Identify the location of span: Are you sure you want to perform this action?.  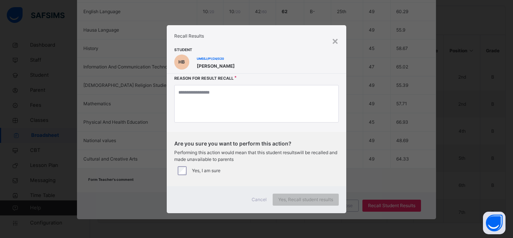
(256, 143).